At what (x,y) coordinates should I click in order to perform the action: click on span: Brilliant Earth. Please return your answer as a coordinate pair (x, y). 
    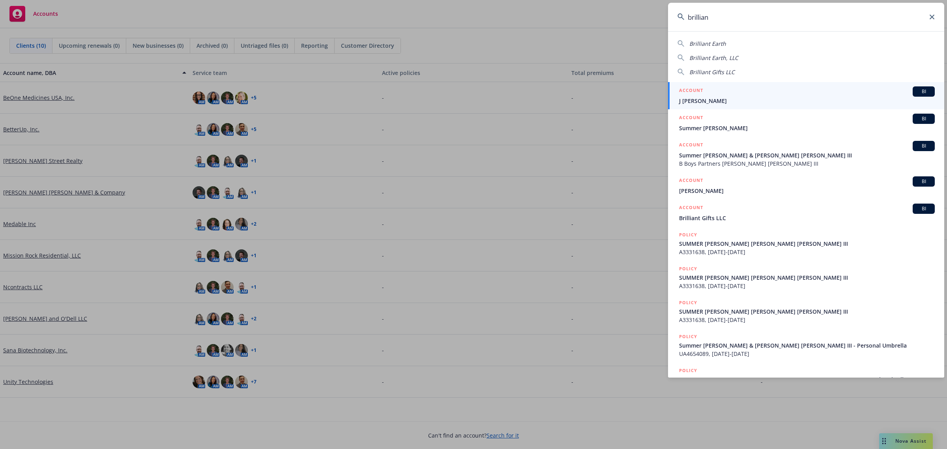
    Looking at the image, I should click on (708, 43).